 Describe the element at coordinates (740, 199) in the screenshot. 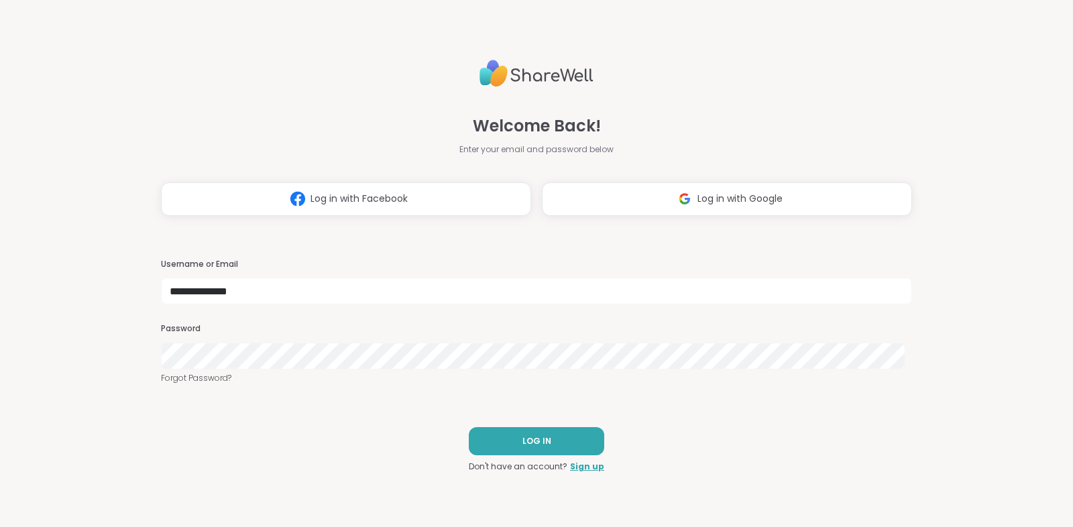

I see `span: Log in with Google` at that location.